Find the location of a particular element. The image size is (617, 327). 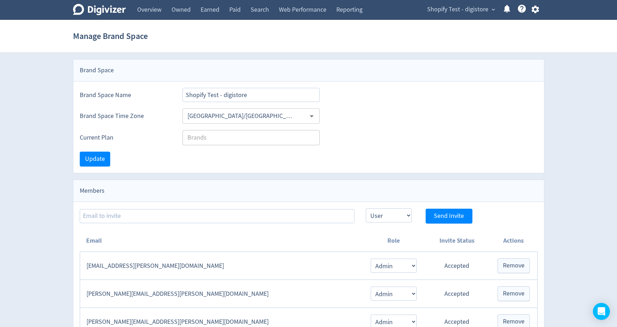

th: Actions is located at coordinates (513, 241).